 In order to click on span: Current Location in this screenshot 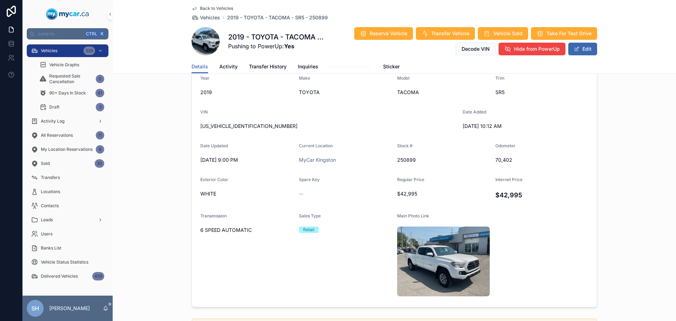, I will do `click(316, 145)`.